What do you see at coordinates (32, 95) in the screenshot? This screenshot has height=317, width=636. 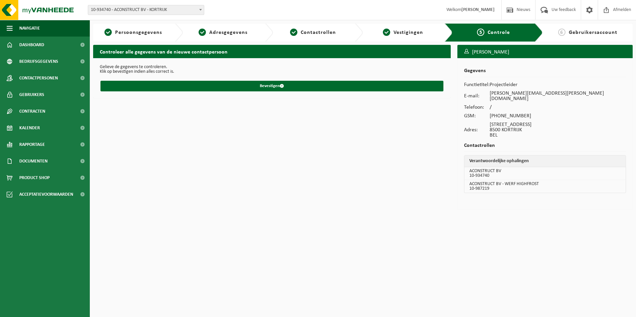 I see `span: Gebruikers` at bounding box center [32, 95].